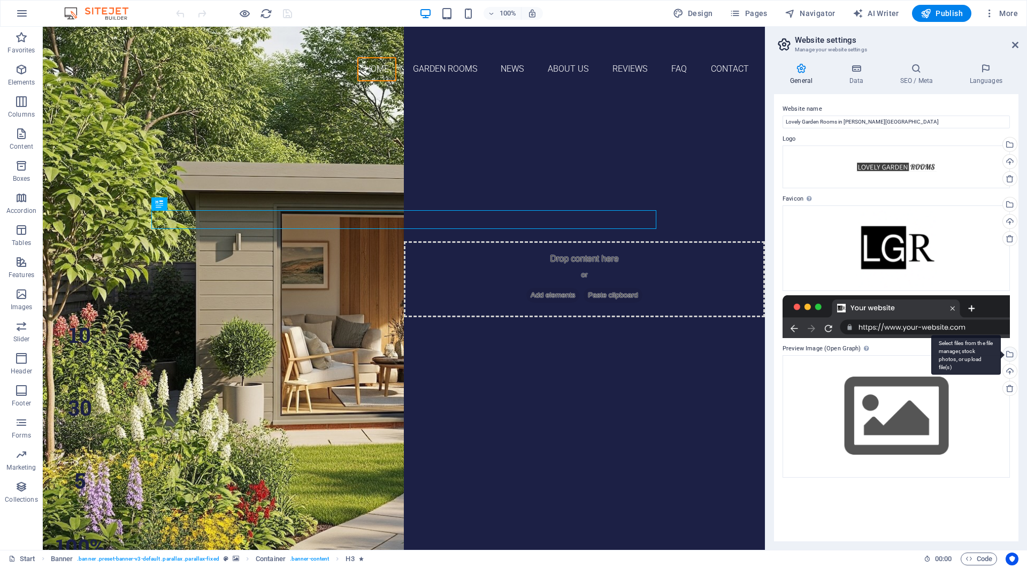 The image size is (1027, 567). I want to click on p: Slider, so click(21, 339).